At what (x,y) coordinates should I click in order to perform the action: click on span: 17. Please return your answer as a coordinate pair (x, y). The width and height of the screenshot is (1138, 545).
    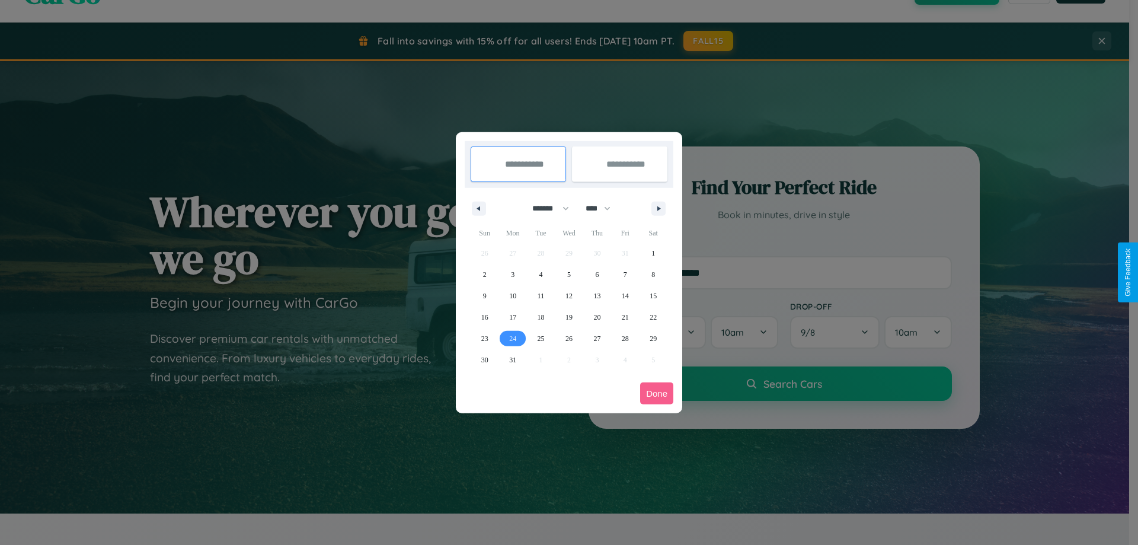
    Looking at the image, I should click on (513, 317).